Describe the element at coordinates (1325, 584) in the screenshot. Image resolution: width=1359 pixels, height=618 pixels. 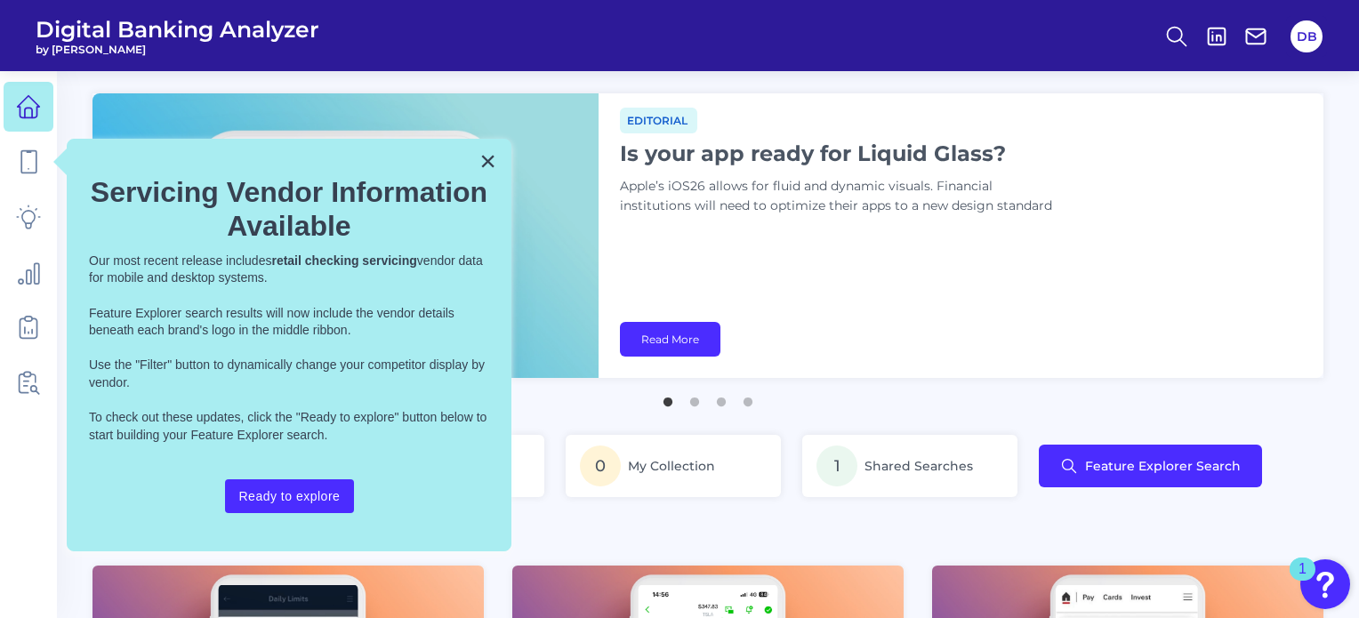
I see `button: Open Resource Center, 1 new notification` at that location.